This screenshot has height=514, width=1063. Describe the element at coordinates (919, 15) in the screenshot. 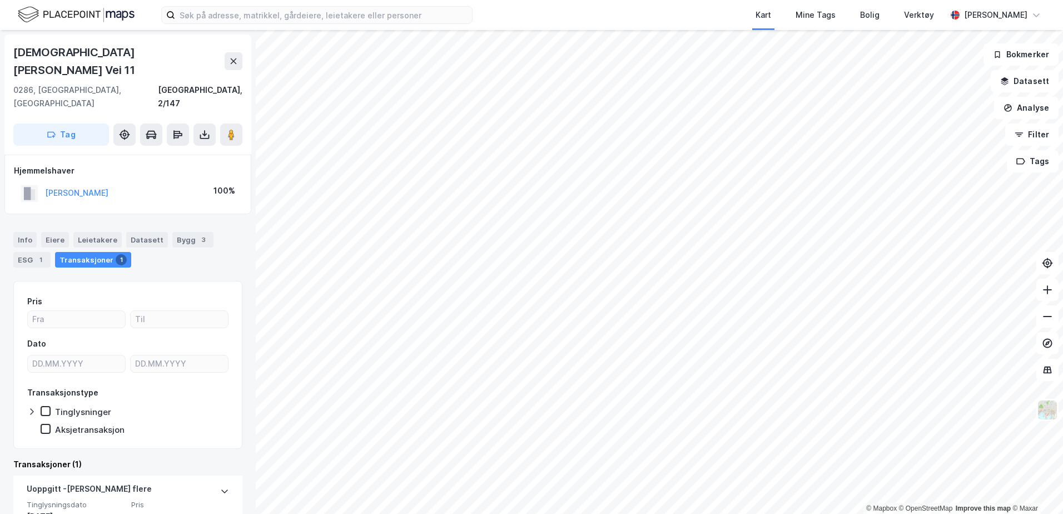

I see `div: Verktøy` at that location.